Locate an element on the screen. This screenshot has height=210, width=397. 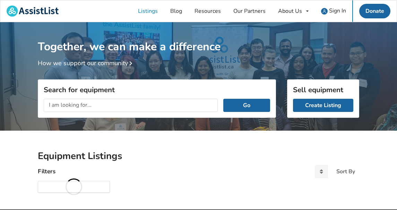
input: I am looking for... is located at coordinates (131, 105).